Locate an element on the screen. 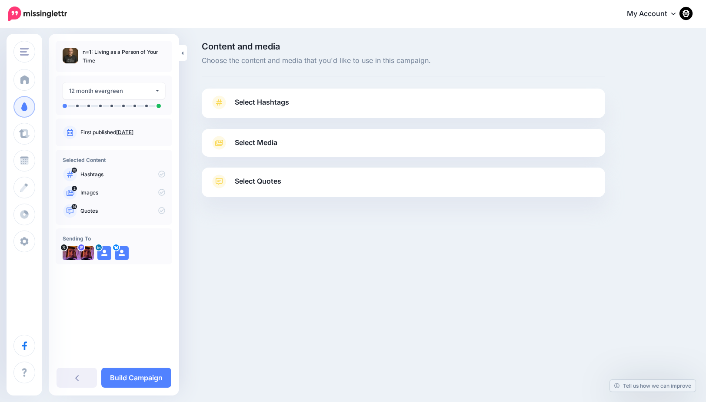  p: Images is located at coordinates (123, 193).